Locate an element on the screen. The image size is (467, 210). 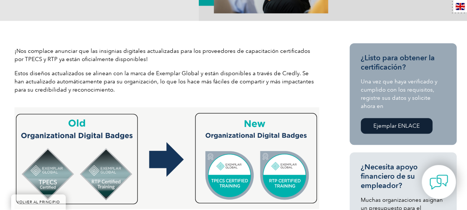
img: contact-chat.png is located at coordinates (439, 182).